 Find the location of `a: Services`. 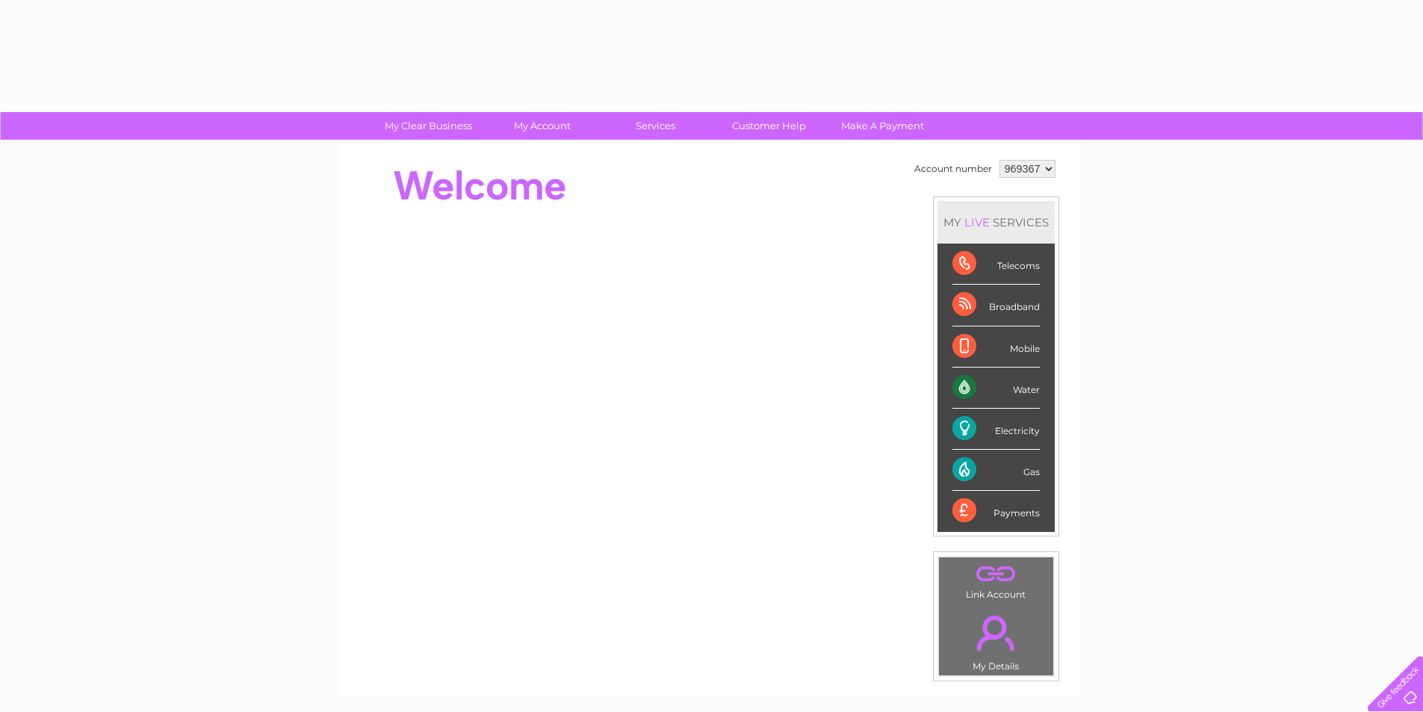

a: Services is located at coordinates (655, 125).